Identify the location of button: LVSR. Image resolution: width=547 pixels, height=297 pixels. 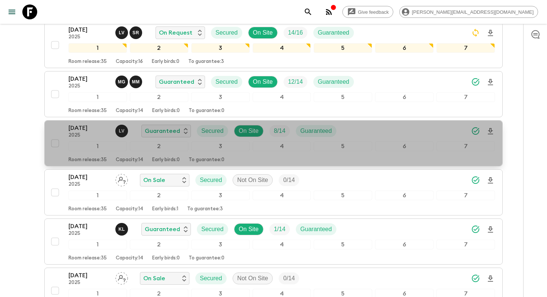
(129, 33).